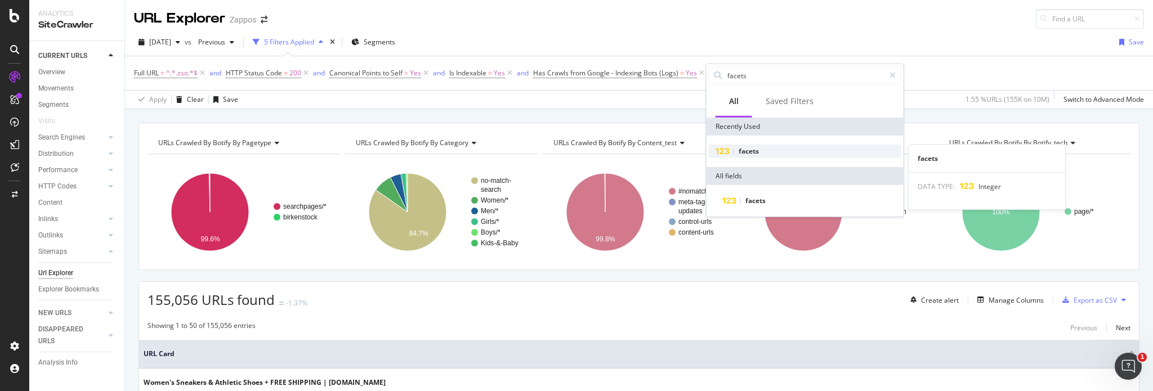 The height and width of the screenshot is (391, 1153). Describe the element at coordinates (1095, 300) in the screenshot. I see `div: Export as CSV` at that location.